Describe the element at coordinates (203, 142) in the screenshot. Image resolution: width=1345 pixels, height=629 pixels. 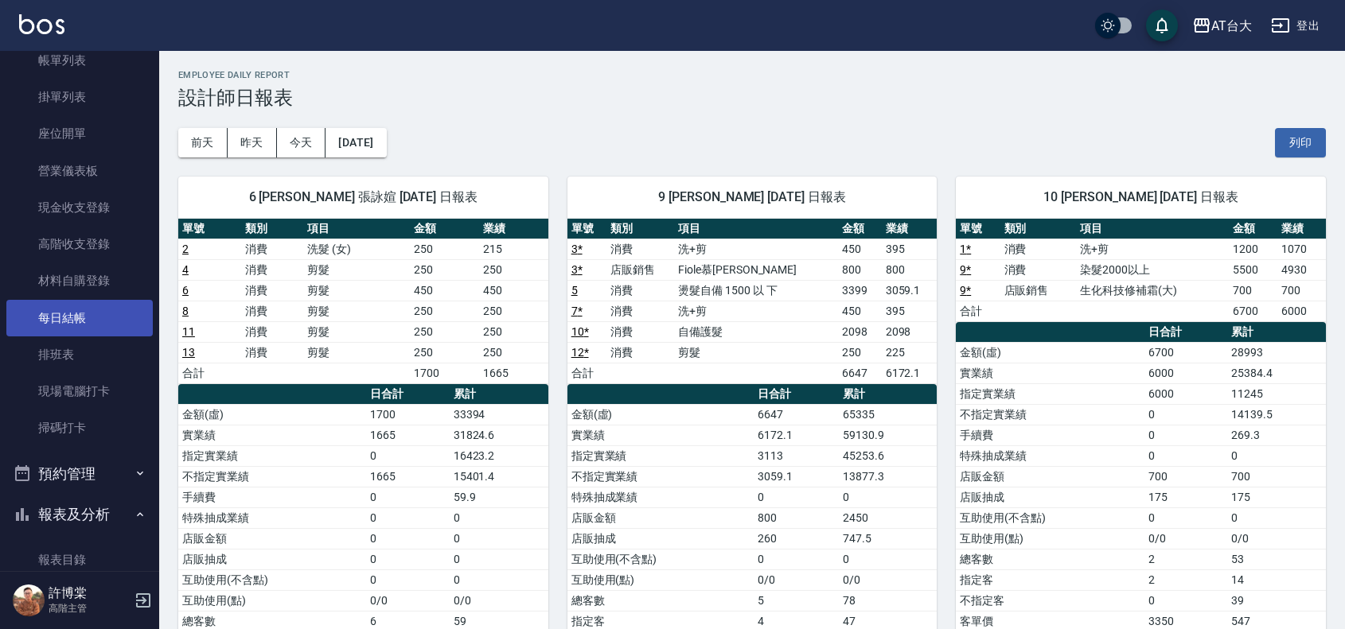
I see `button: 前天` at that location.